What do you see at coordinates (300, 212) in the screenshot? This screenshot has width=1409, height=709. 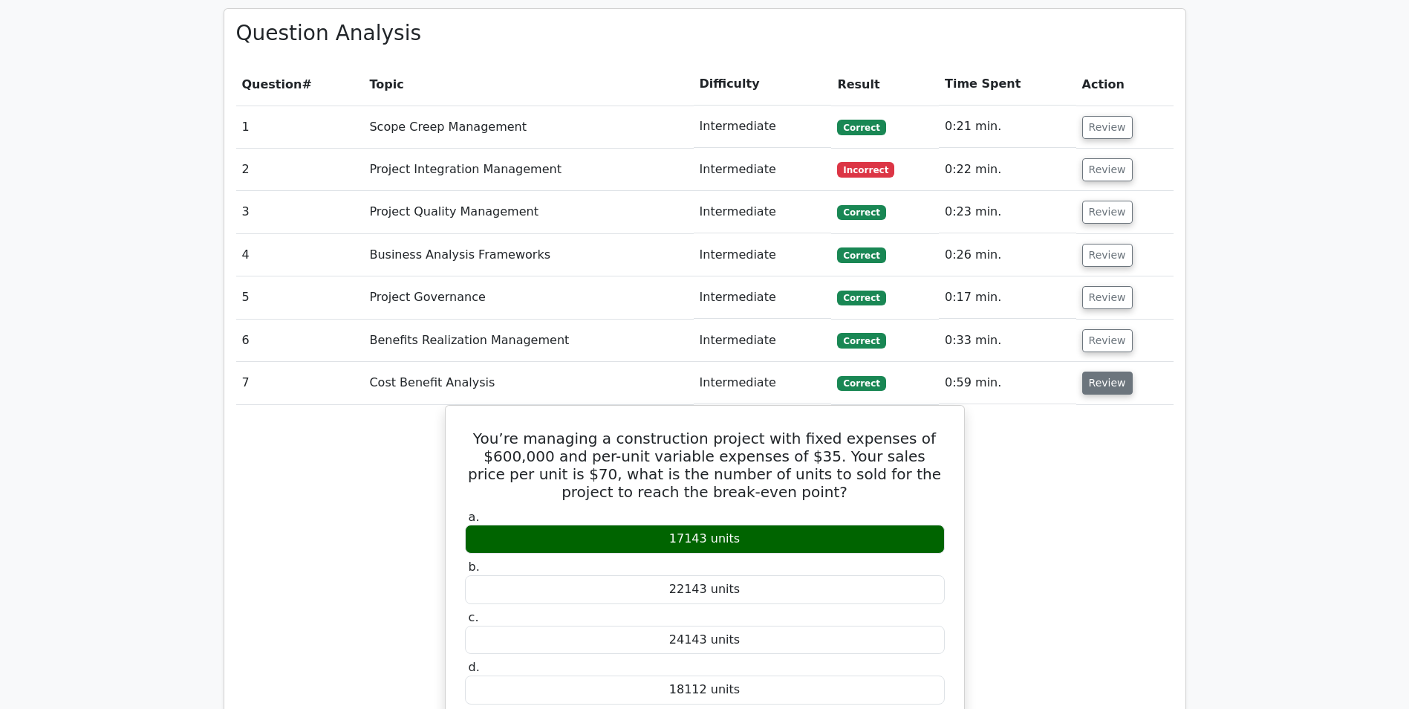 I see `td: 3` at bounding box center [300, 212].